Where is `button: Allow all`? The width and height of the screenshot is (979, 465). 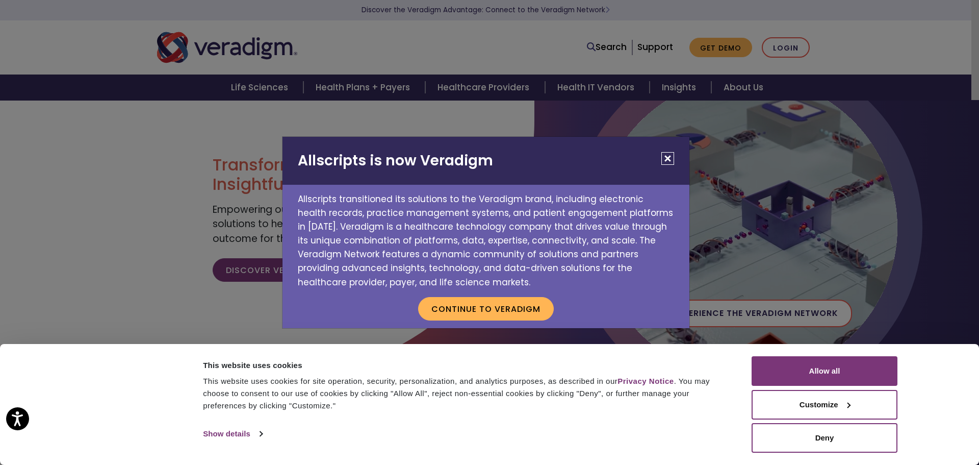
button: Allow all is located at coordinates (825, 371).